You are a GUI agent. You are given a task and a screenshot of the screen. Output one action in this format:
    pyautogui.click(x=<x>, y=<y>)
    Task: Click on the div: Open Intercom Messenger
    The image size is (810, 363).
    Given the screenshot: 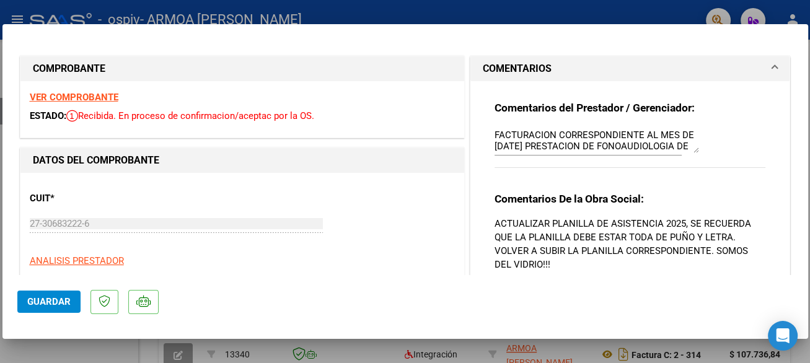 What is the action you would take?
    pyautogui.click(x=783, y=336)
    